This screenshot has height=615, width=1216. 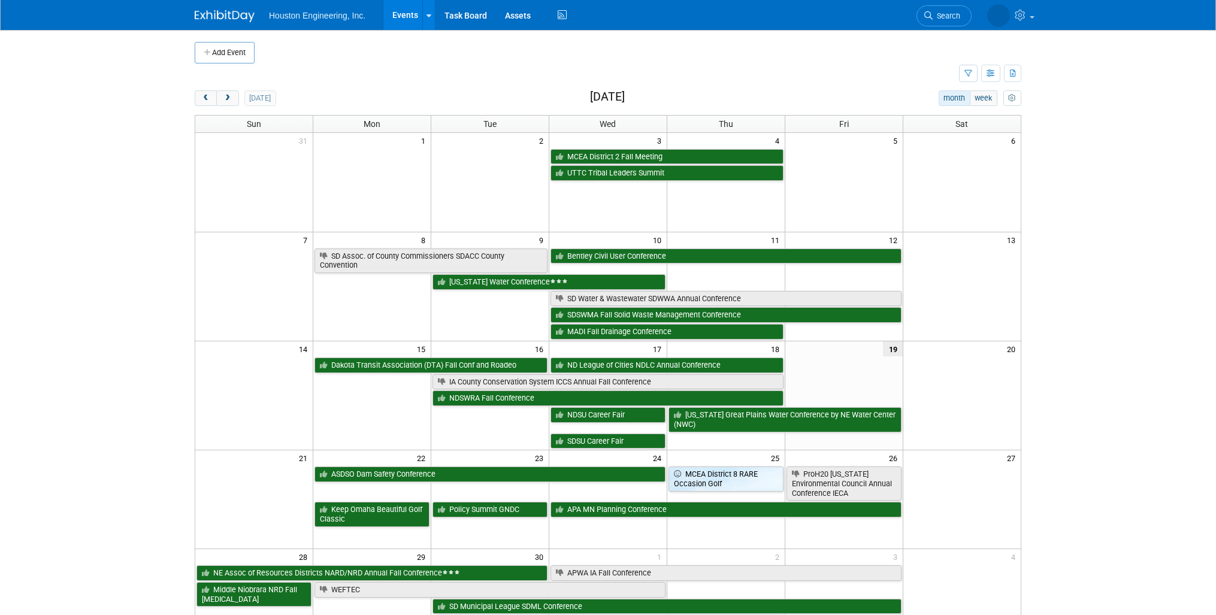 I want to click on span: Thu, so click(x=726, y=124).